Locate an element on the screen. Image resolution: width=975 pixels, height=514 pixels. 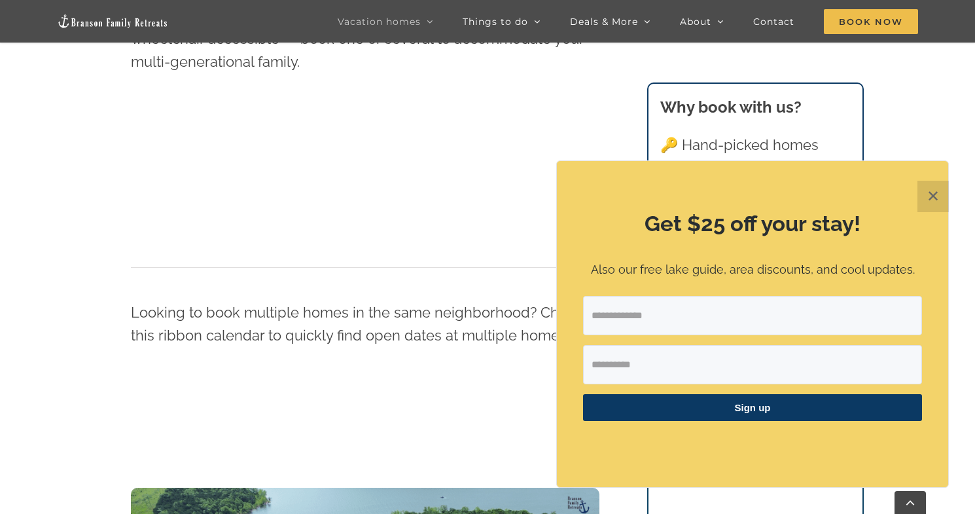
button: Sign up is located at coordinates (752, 407).